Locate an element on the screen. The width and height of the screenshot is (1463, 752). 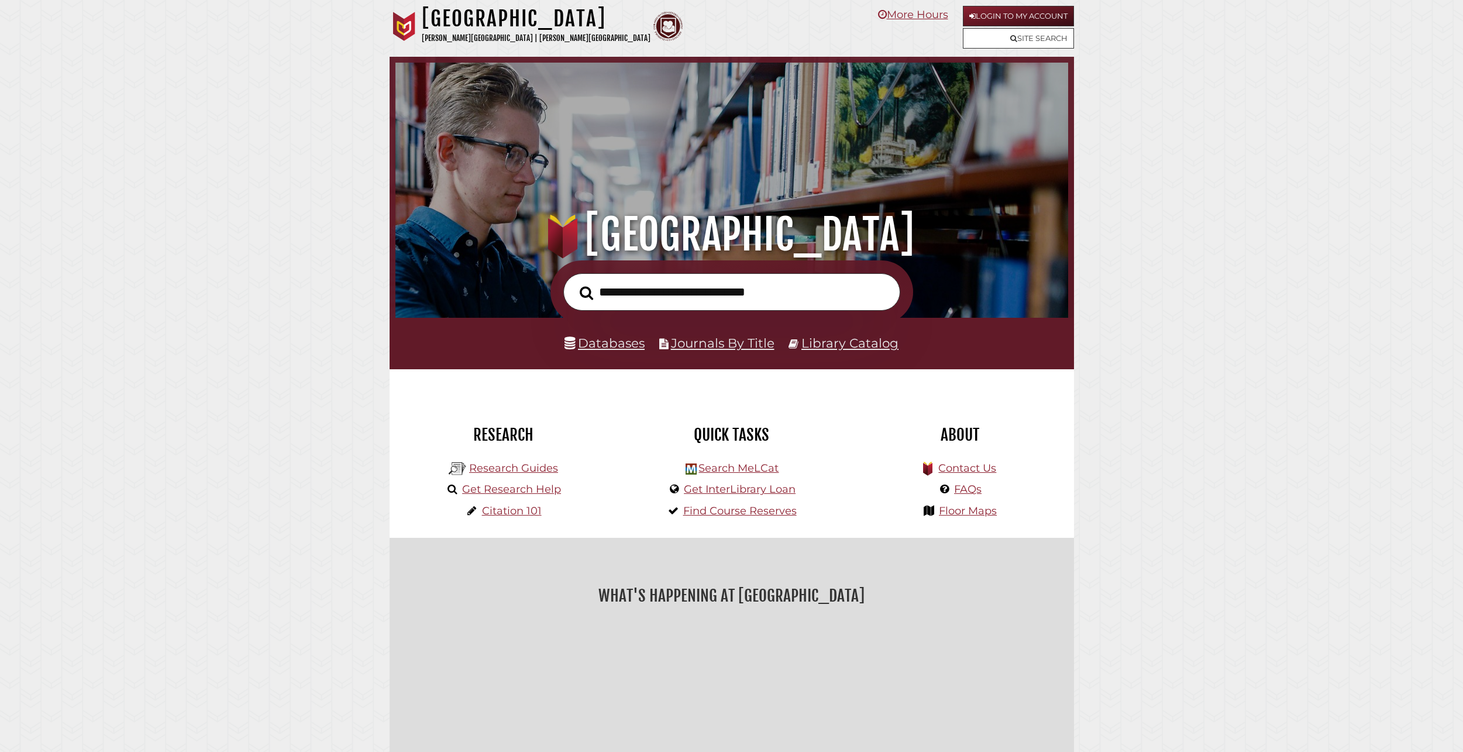
a: Search MeLCat is located at coordinates (738, 468).